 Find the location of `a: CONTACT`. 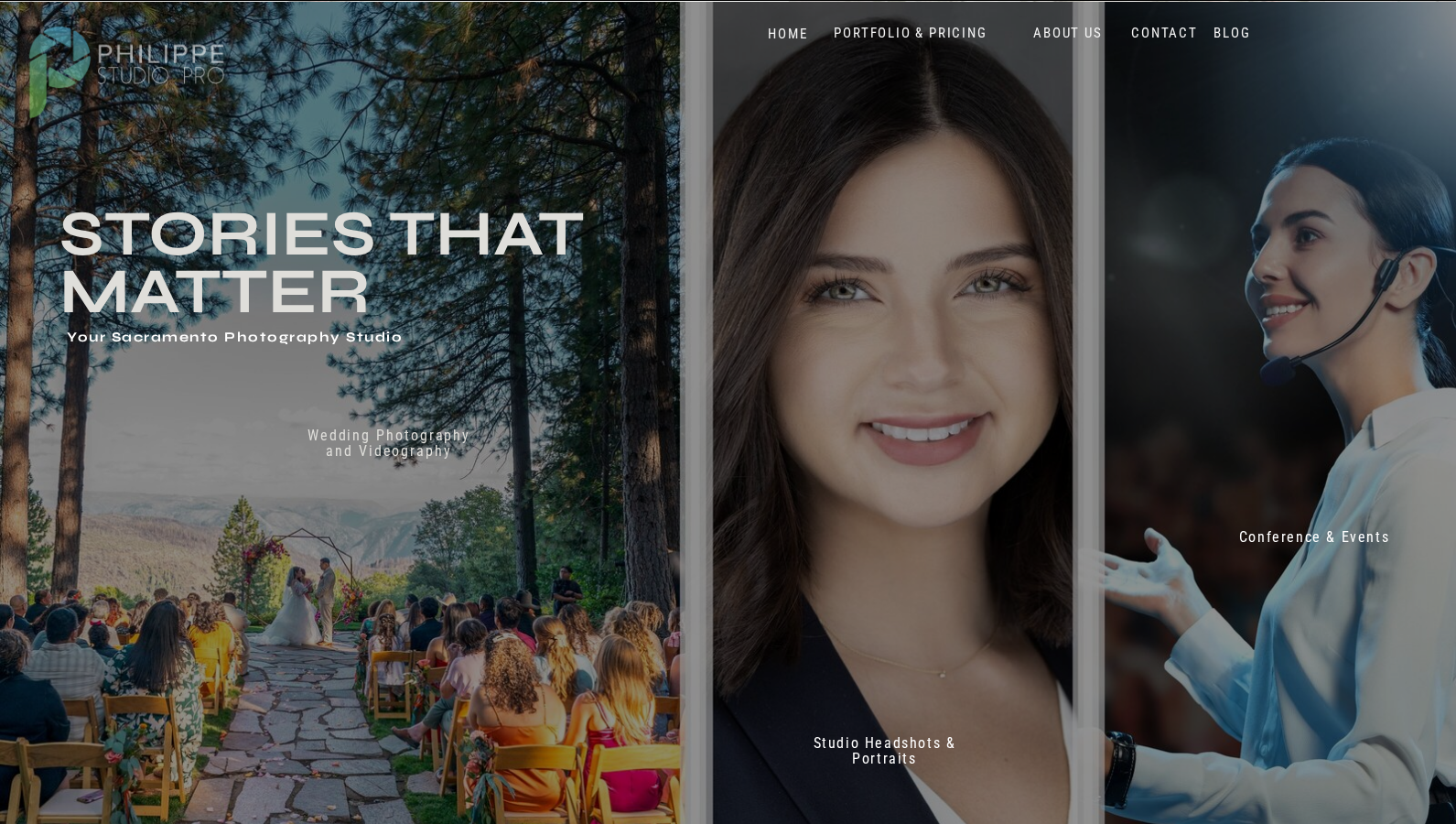

a: CONTACT is located at coordinates (1164, 33).